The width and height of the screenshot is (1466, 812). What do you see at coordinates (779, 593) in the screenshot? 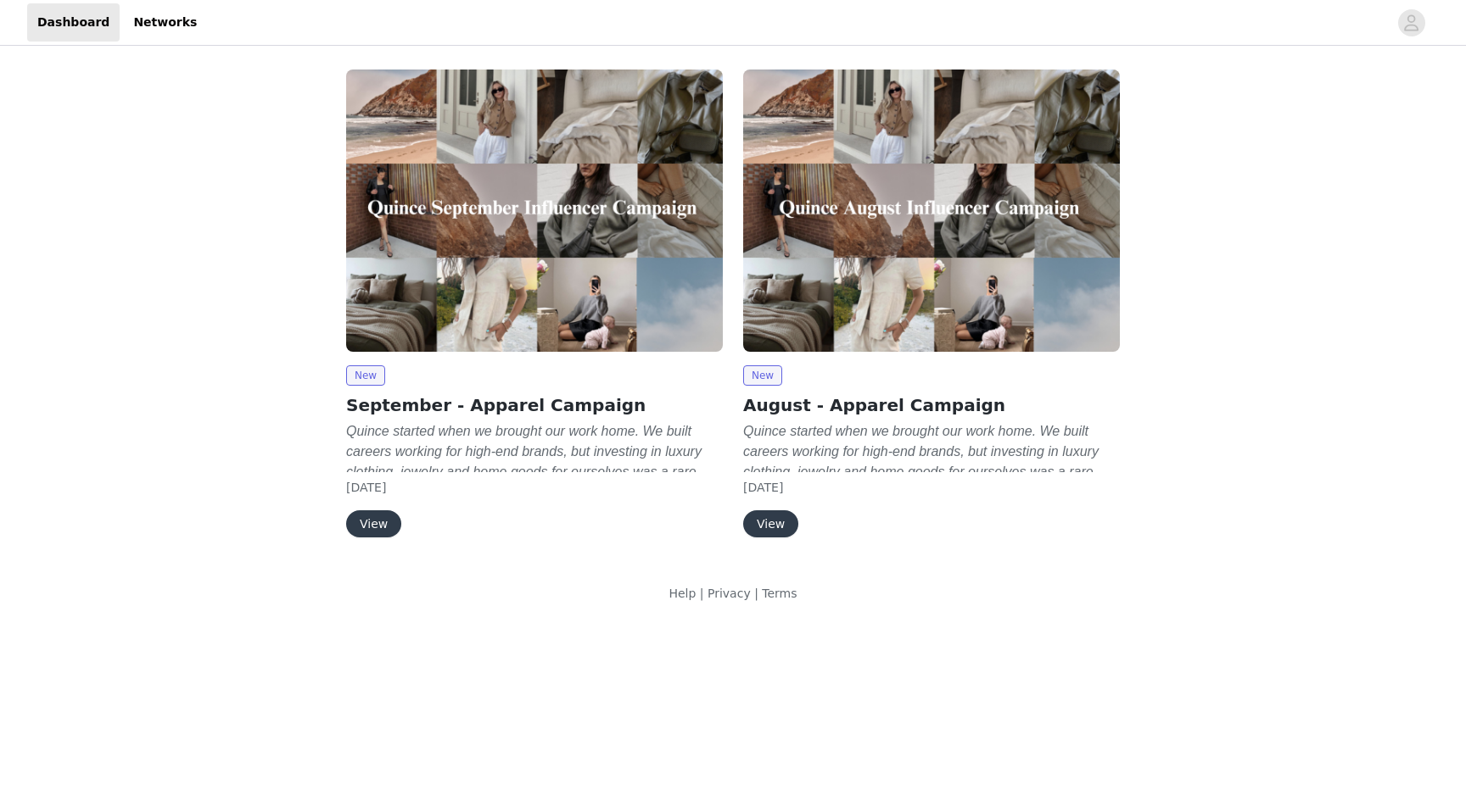
I see `a: Terms` at bounding box center [779, 593].